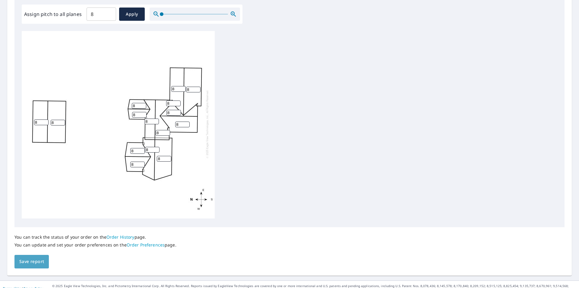 The height and width of the screenshot is (288, 579). What do you see at coordinates (32, 262) in the screenshot?
I see `button: Save report` at bounding box center [32, 262].